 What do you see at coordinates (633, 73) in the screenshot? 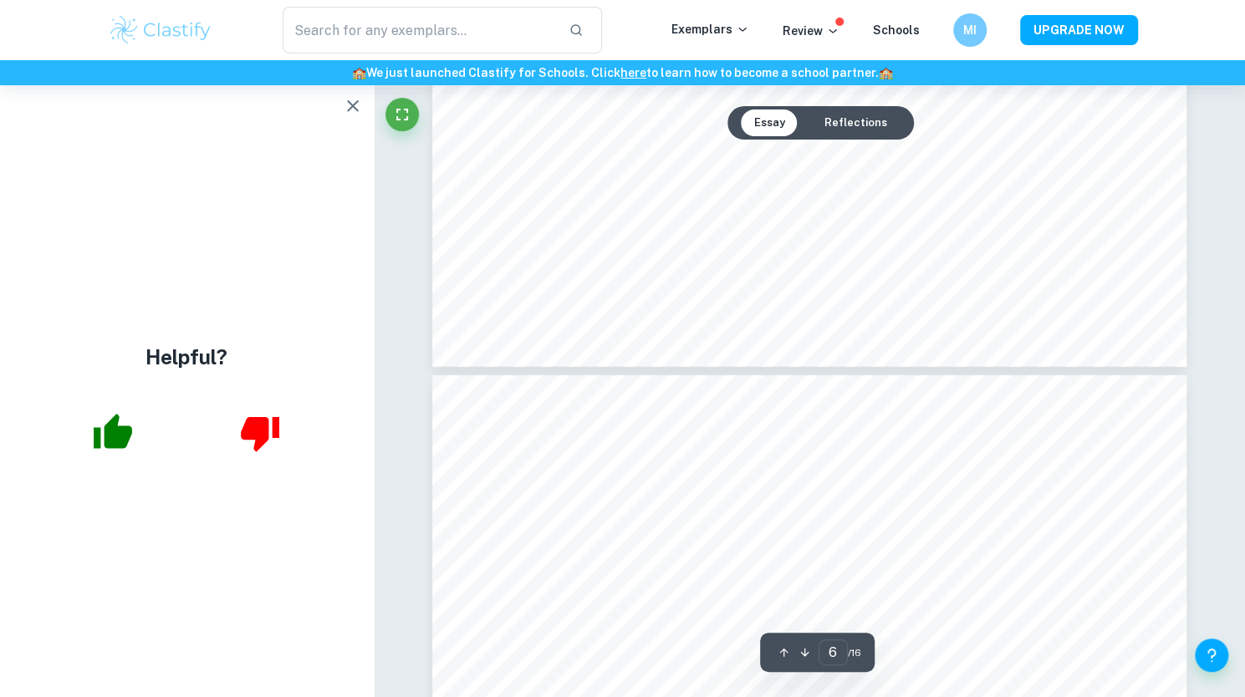
I see `a: here` at bounding box center [633, 73].